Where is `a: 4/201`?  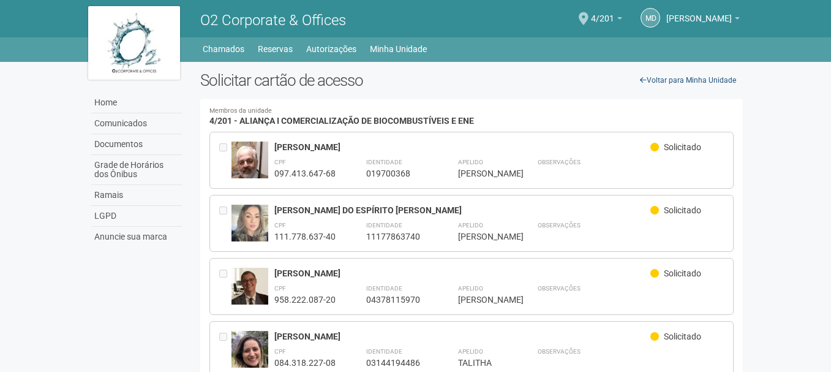 a: 4/201 is located at coordinates (607, 20).